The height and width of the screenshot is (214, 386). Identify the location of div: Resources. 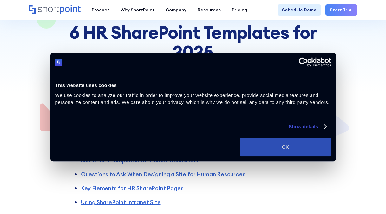
(209, 10).